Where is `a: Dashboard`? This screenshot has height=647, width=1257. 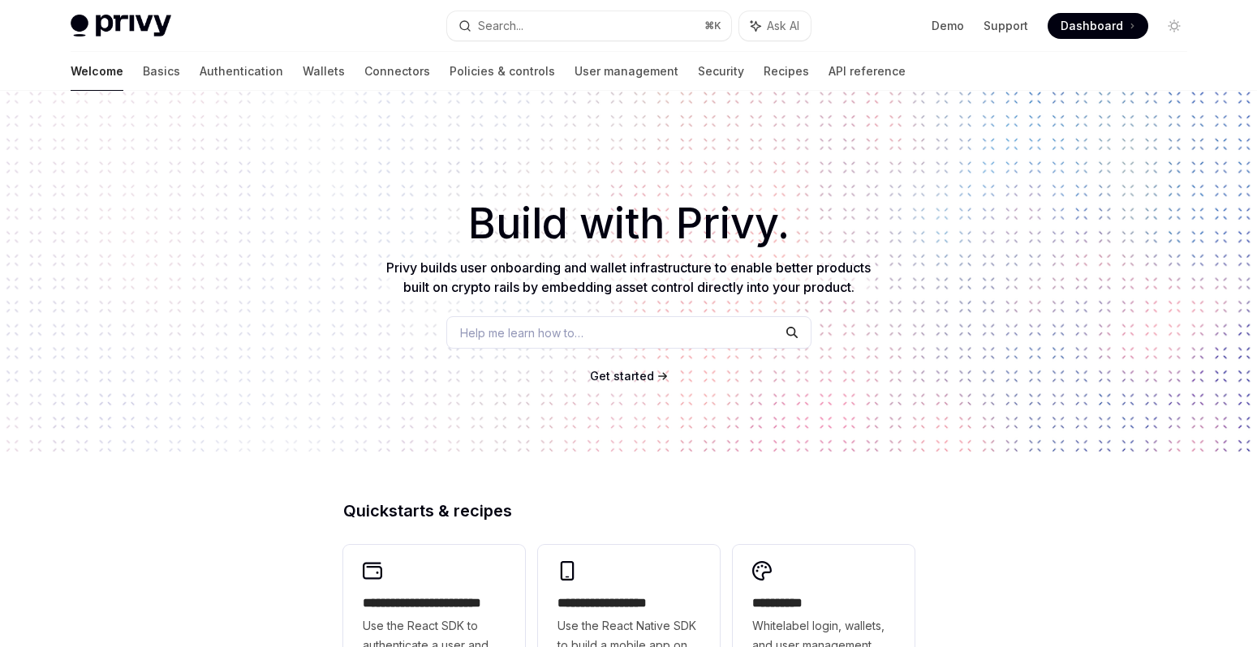 a: Dashboard is located at coordinates (1098, 26).